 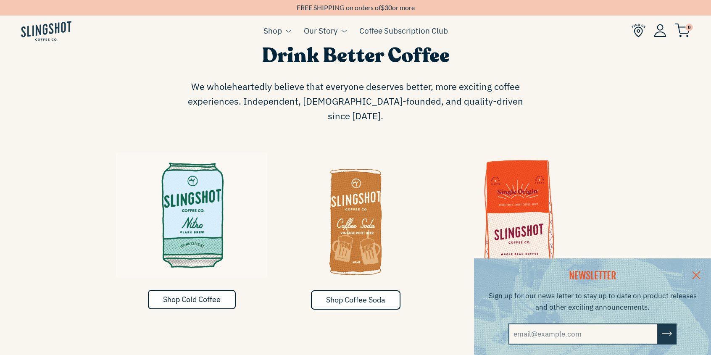 What do you see at coordinates (356, 55) in the screenshot?
I see `span: Drink Better Coffee` at bounding box center [356, 55].